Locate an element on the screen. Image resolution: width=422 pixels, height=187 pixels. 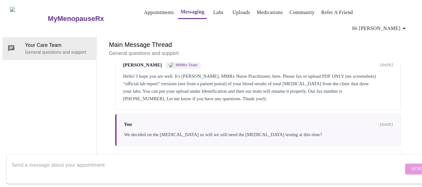
button: Labs is located at coordinates (218, 12).